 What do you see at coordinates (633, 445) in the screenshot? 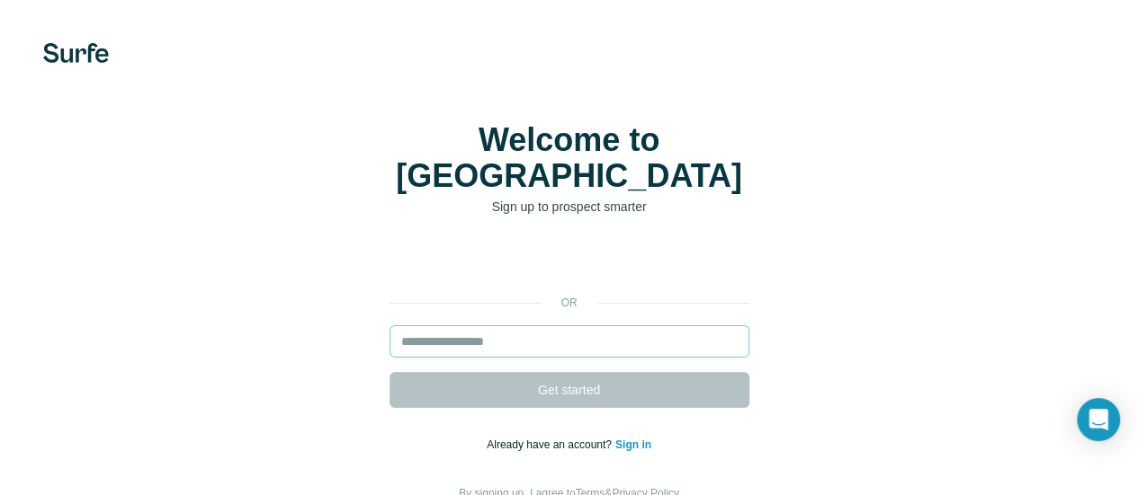
I see `a: Sign in` at bounding box center [633, 445].